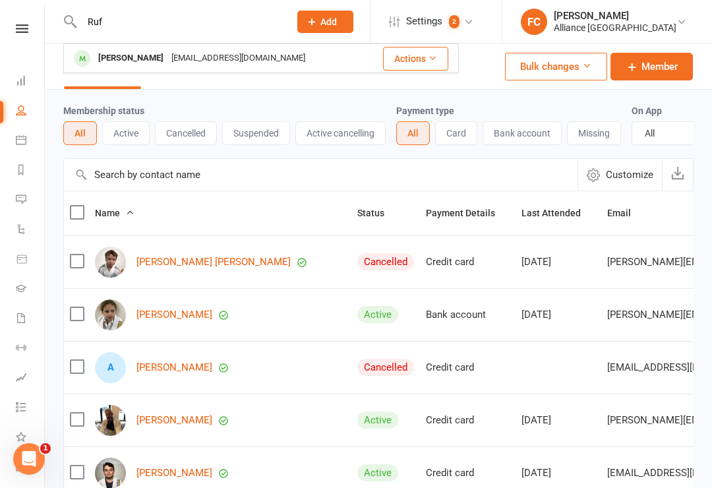 The width and height of the screenshot is (712, 488). I want to click on span: Last Attended, so click(558, 213).